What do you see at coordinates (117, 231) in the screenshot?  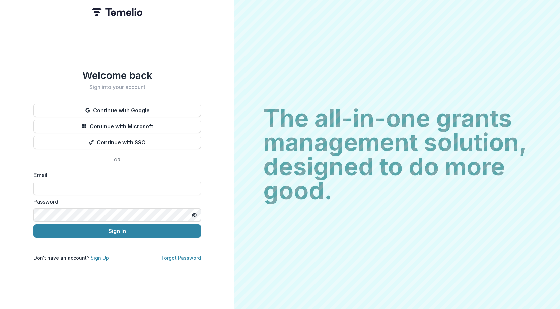 I see `button: Sign In` at bounding box center [117, 231].